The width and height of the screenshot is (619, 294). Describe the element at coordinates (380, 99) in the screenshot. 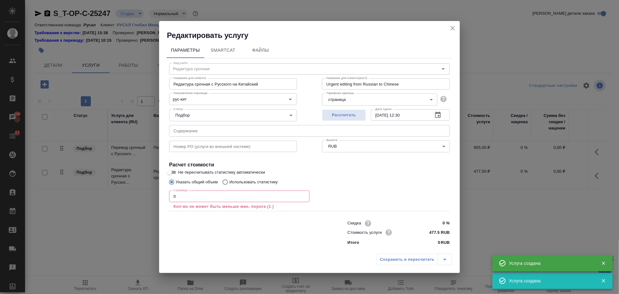

I see `div: страница` at that location.